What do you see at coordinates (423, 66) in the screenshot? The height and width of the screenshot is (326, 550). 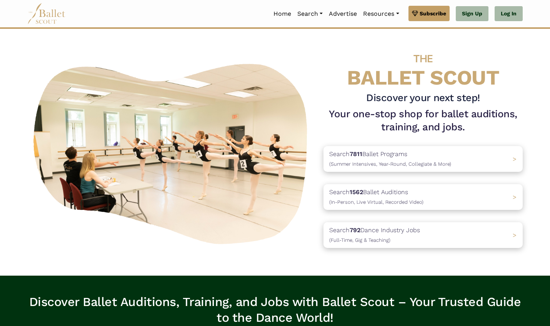 I see `h4: BALLET SCOUT` at bounding box center [423, 66].